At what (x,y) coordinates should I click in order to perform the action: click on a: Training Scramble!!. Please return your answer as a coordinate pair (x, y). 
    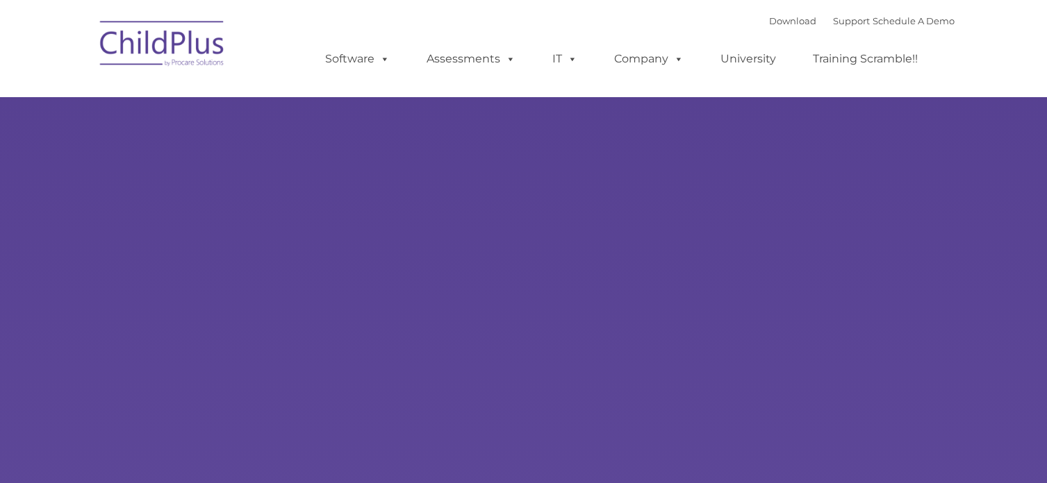
    Looking at the image, I should click on (865, 59).